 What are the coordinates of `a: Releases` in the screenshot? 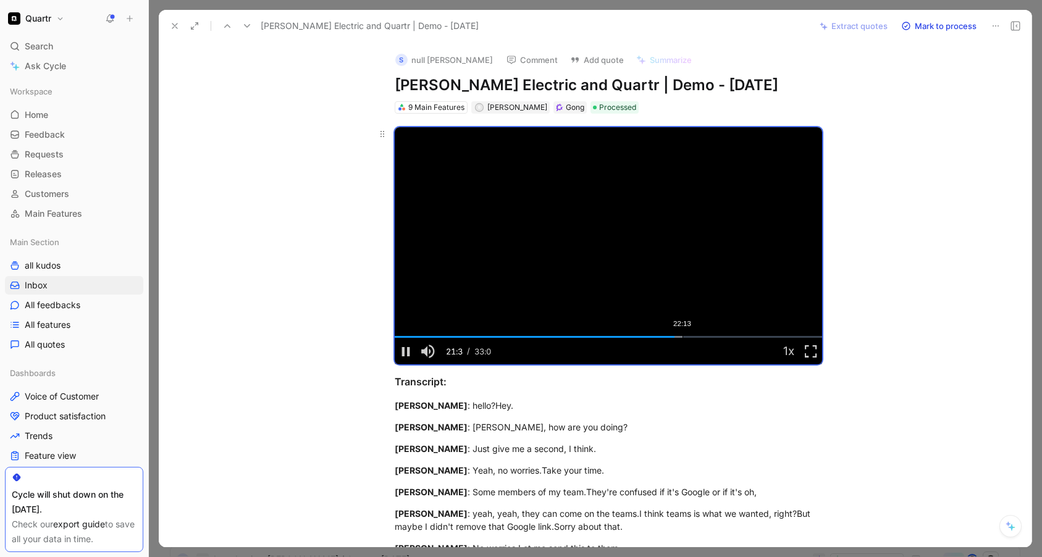 It's located at (74, 174).